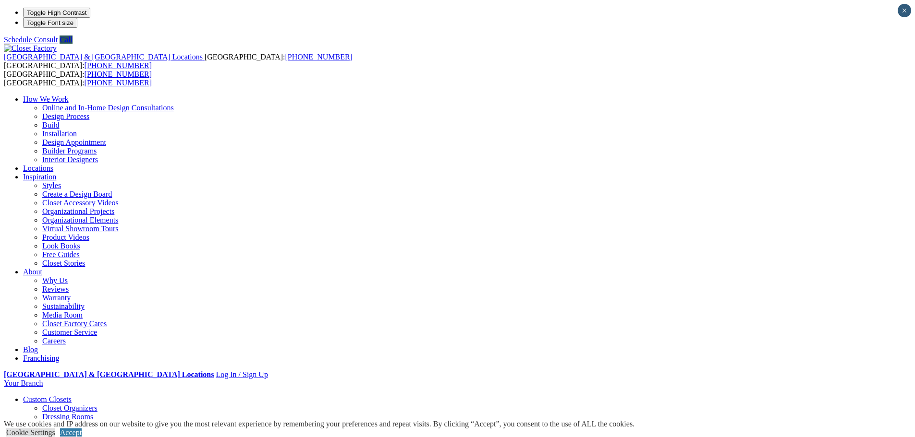 This screenshot has width=915, height=437. I want to click on a: Accept, so click(71, 433).